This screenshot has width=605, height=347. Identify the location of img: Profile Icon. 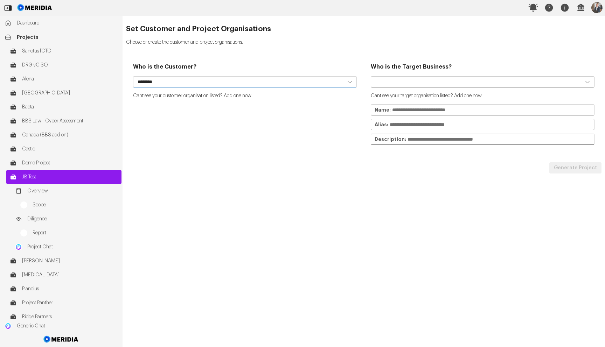
(597, 8).